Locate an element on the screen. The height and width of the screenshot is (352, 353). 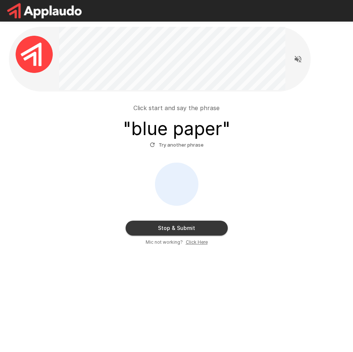
span: Mic not working? is located at coordinates (164, 242).